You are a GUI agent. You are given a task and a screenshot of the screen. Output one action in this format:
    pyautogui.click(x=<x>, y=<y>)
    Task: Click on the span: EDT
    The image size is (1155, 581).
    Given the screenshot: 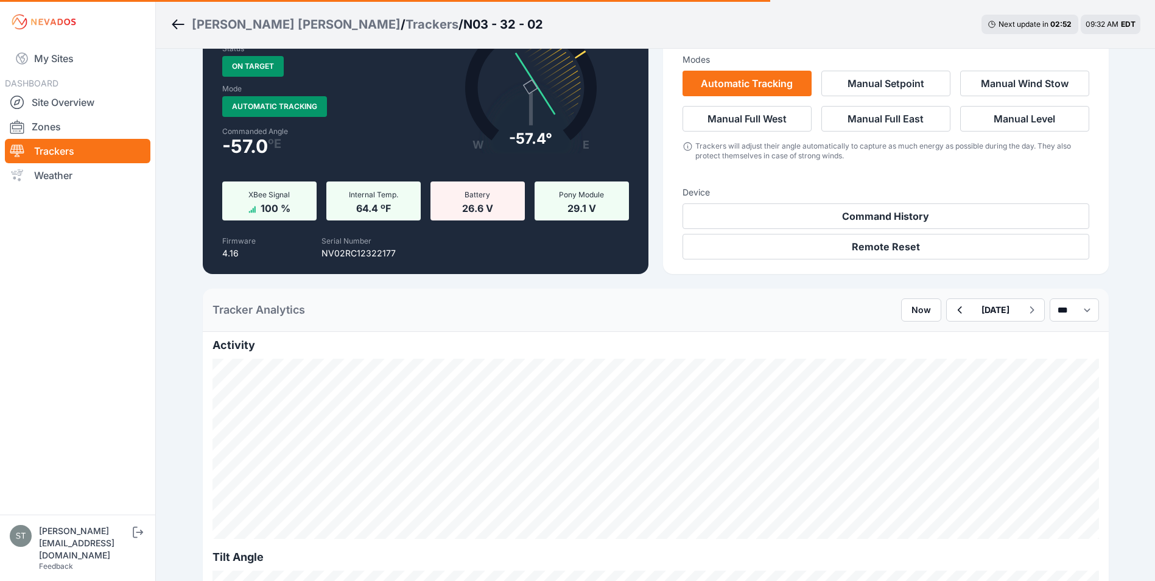 What is the action you would take?
    pyautogui.click(x=1128, y=24)
    